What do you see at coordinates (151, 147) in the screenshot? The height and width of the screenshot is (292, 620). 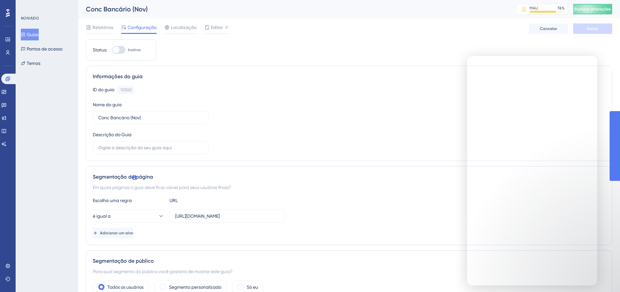 I see `input: Digite a descrição do seu guia aqui` at bounding box center [151, 147].